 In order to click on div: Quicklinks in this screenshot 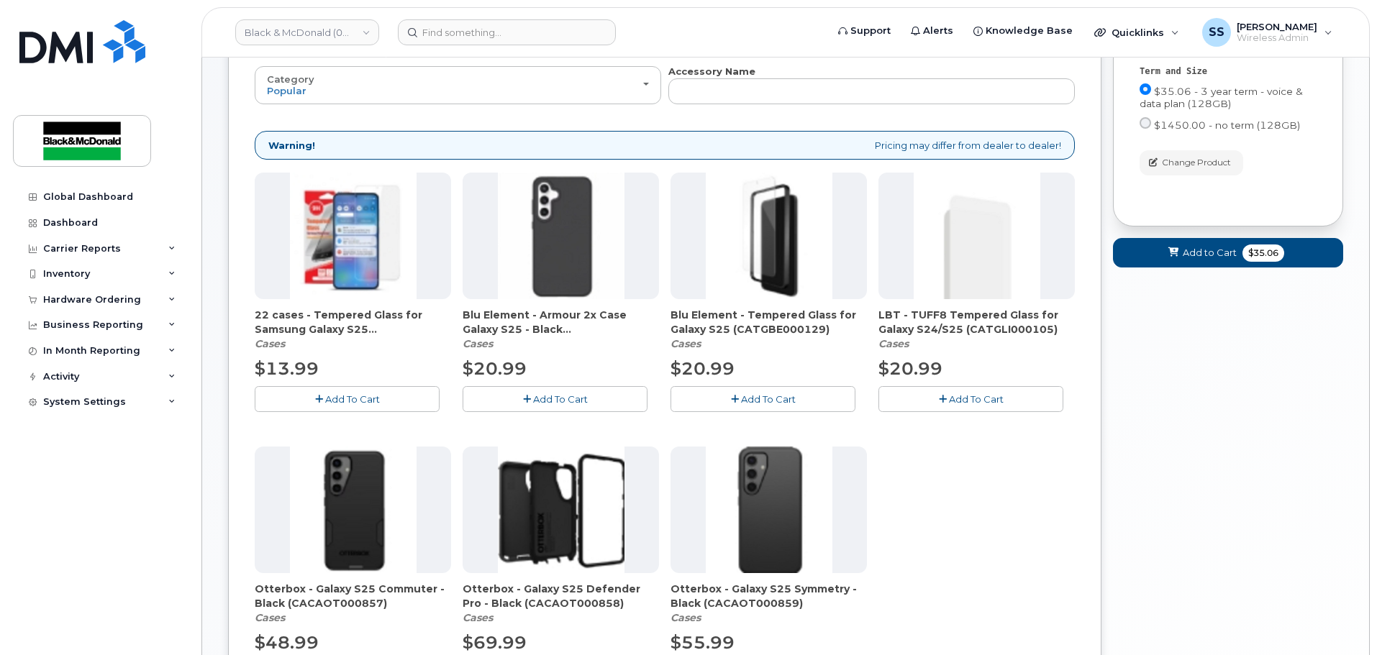, I will do `click(1137, 32)`.